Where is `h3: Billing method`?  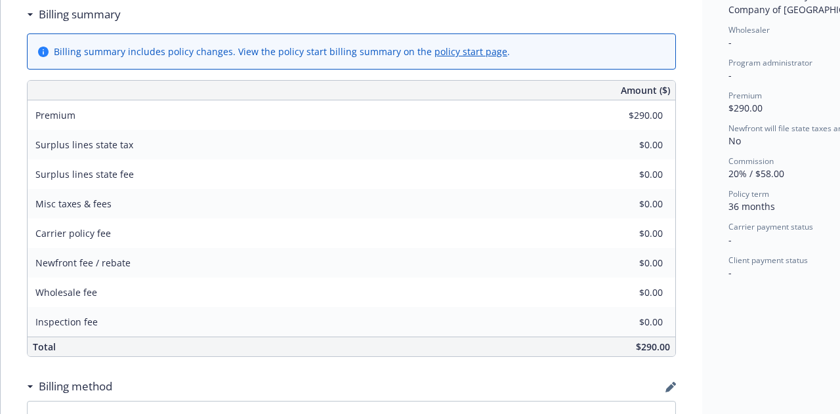 h3: Billing method is located at coordinates (75, 387).